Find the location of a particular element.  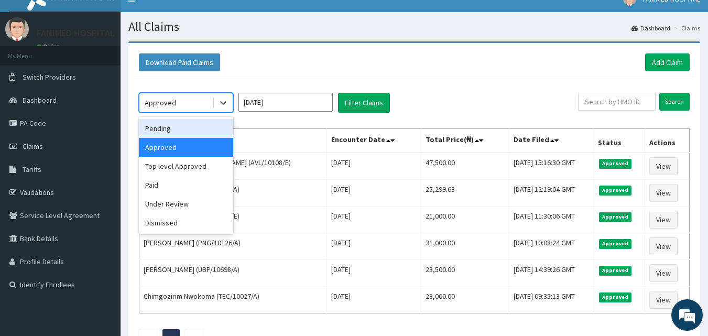

th: Status is located at coordinates (619, 141).